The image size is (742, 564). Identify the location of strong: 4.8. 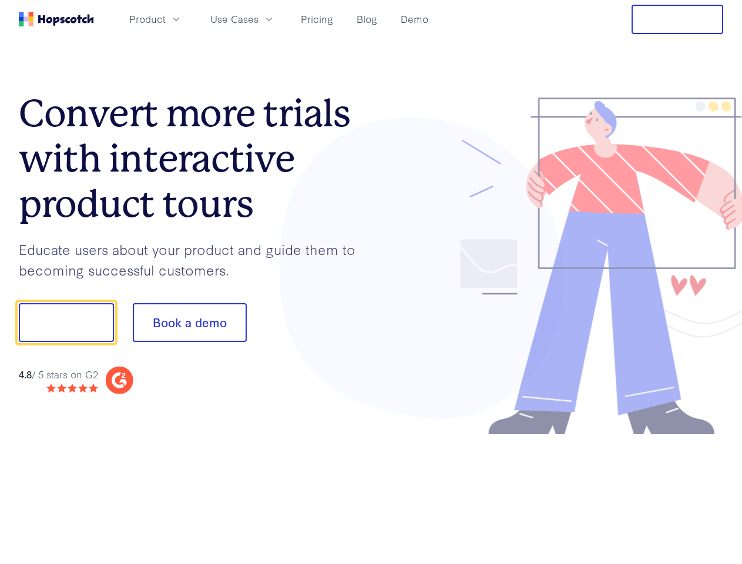
(25, 373).